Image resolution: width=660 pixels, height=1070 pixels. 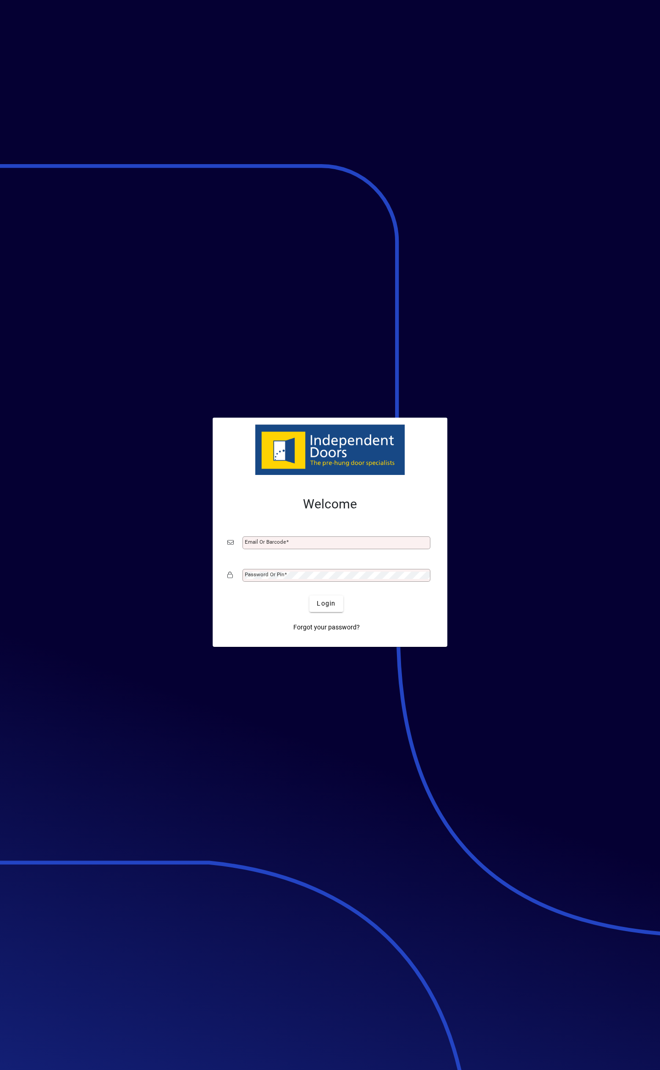 I want to click on h2: Welcome, so click(x=330, y=504).